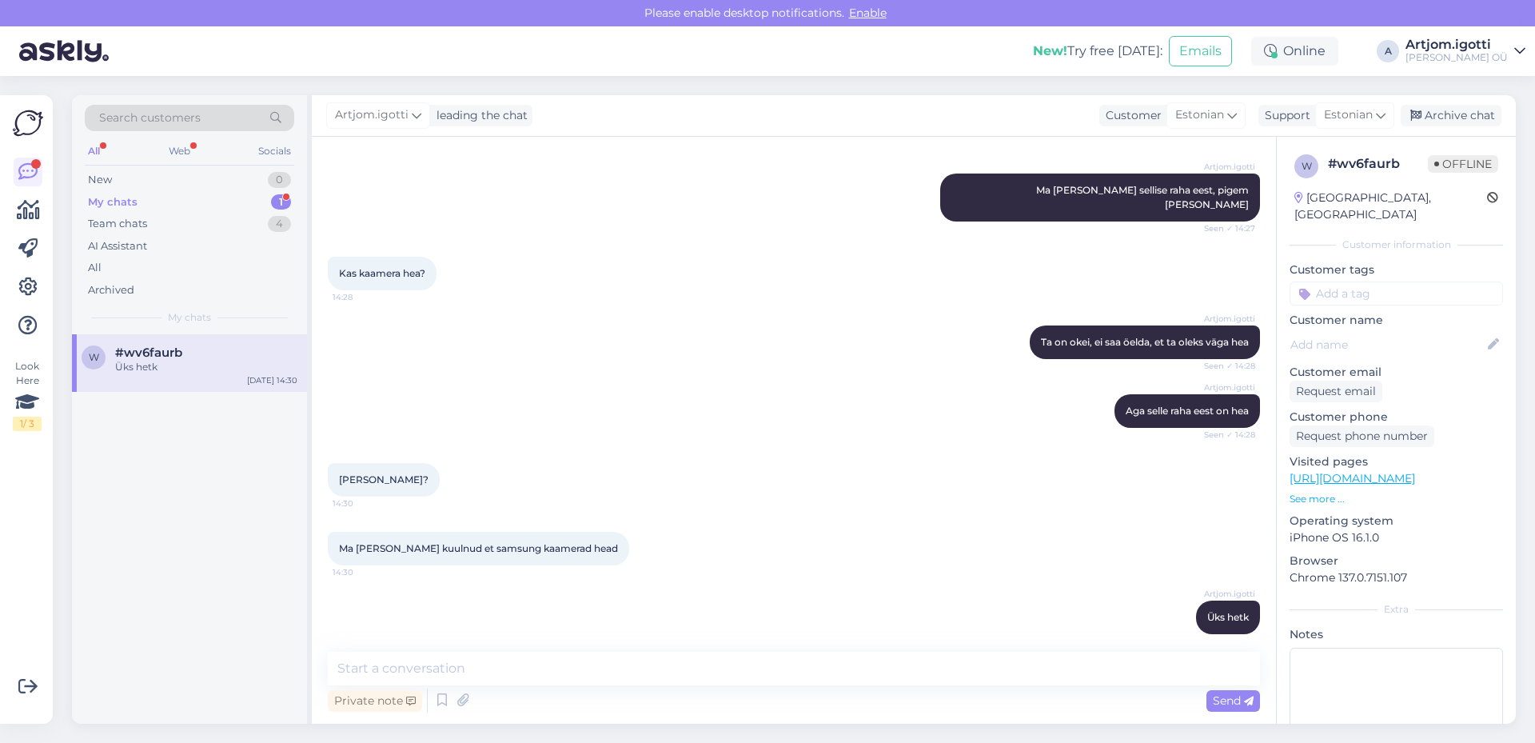 The image size is (1535, 743). Describe the element at coordinates (867, 13) in the screenshot. I see `span: Enable` at that location.